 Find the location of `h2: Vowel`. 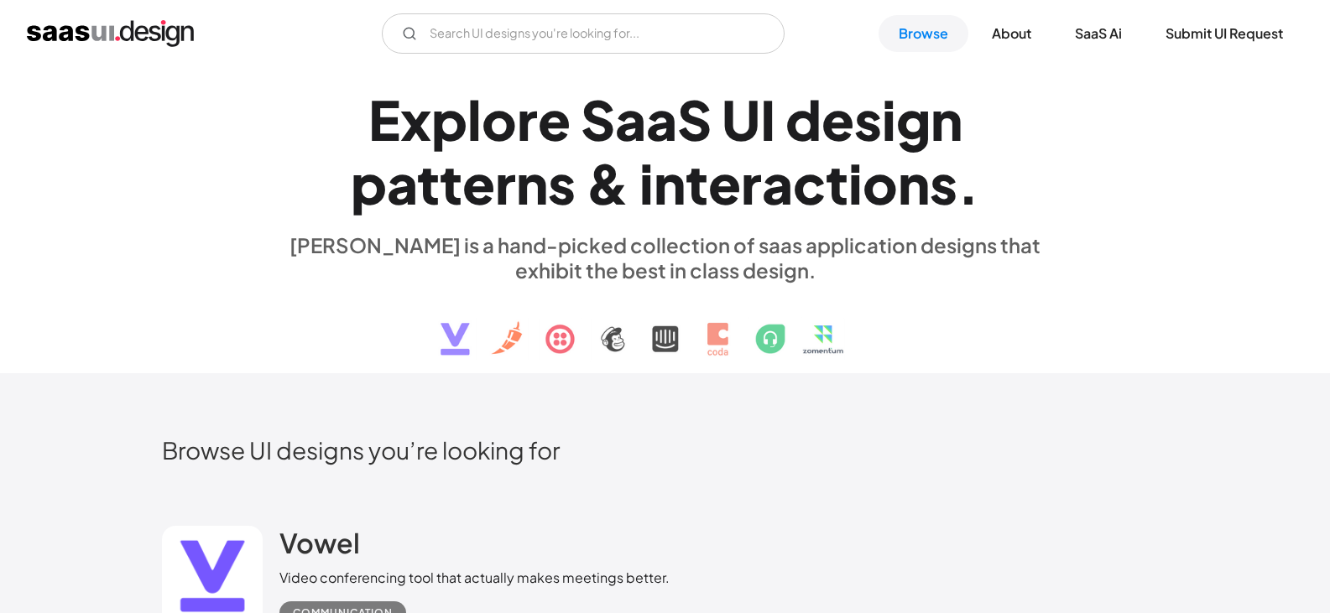

h2: Vowel is located at coordinates (320, 543).